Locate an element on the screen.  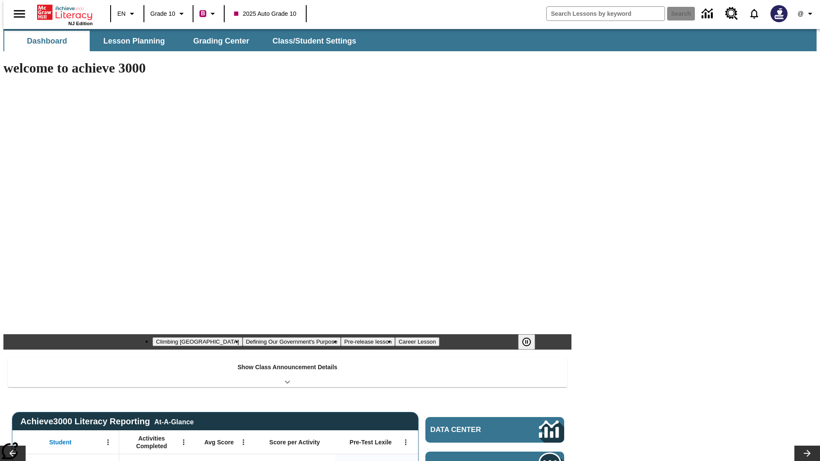
a: Home is located at coordinates (65, 12).